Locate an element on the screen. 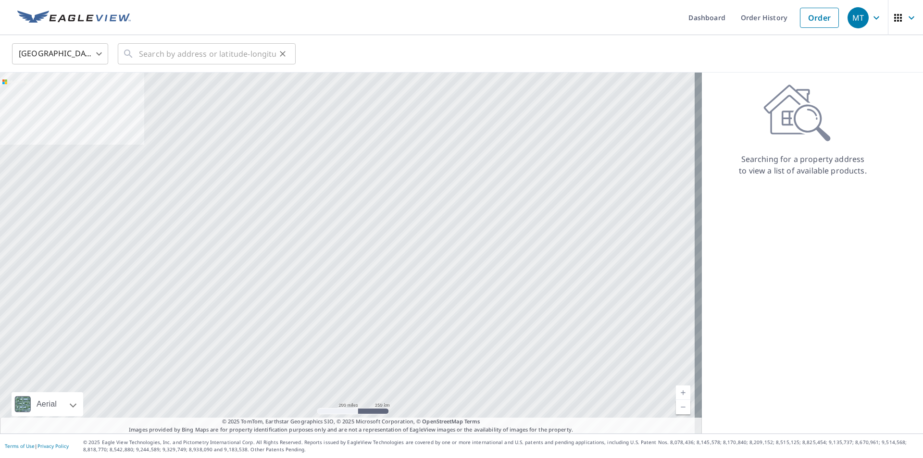 This screenshot has width=923, height=458. a: Terms of Use is located at coordinates (20, 446).